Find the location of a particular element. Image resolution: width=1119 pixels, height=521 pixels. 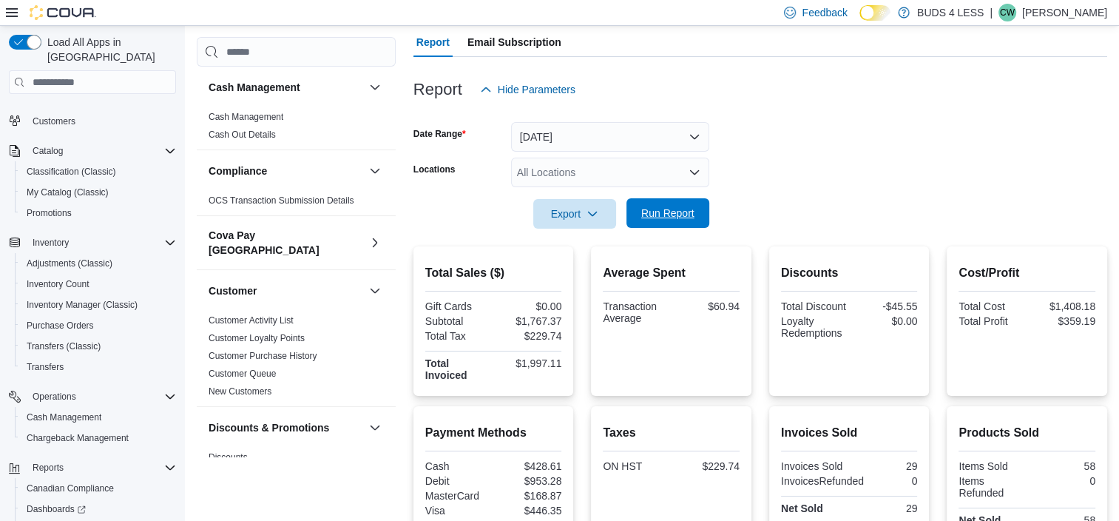

button: Inventory Count is located at coordinates (98, 284).